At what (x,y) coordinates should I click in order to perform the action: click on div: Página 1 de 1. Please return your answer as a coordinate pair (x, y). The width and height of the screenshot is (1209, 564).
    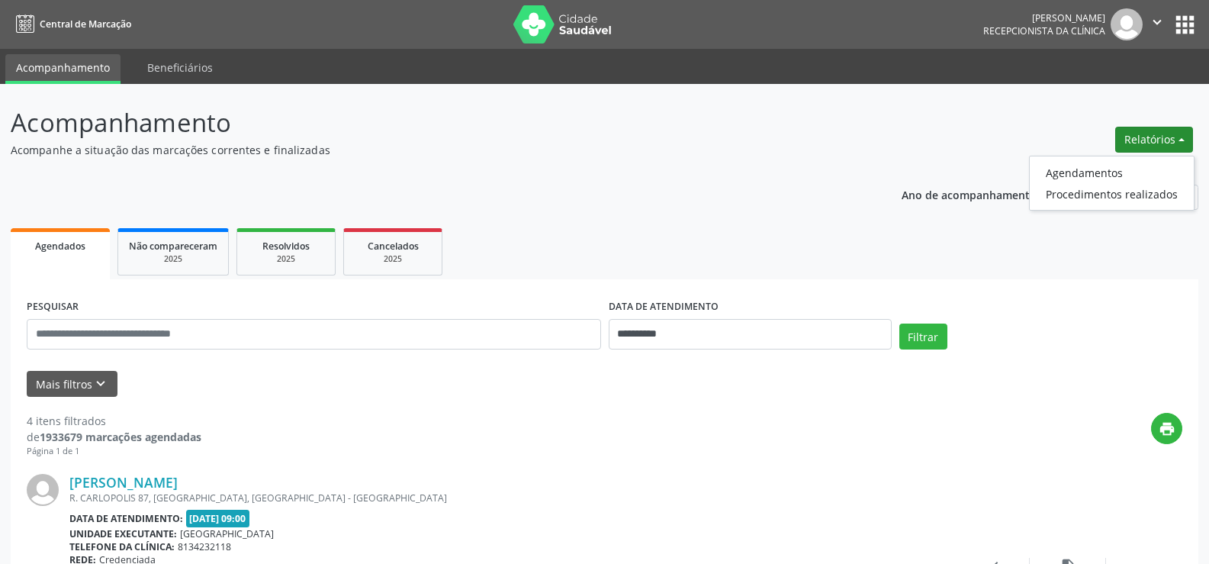
    Looking at the image, I should click on (114, 451).